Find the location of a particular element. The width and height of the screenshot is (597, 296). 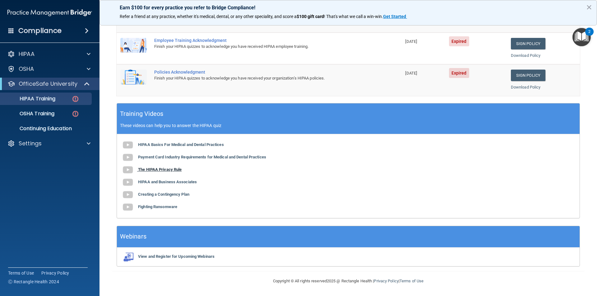

strong: $100 gift card is located at coordinates (310, 16).